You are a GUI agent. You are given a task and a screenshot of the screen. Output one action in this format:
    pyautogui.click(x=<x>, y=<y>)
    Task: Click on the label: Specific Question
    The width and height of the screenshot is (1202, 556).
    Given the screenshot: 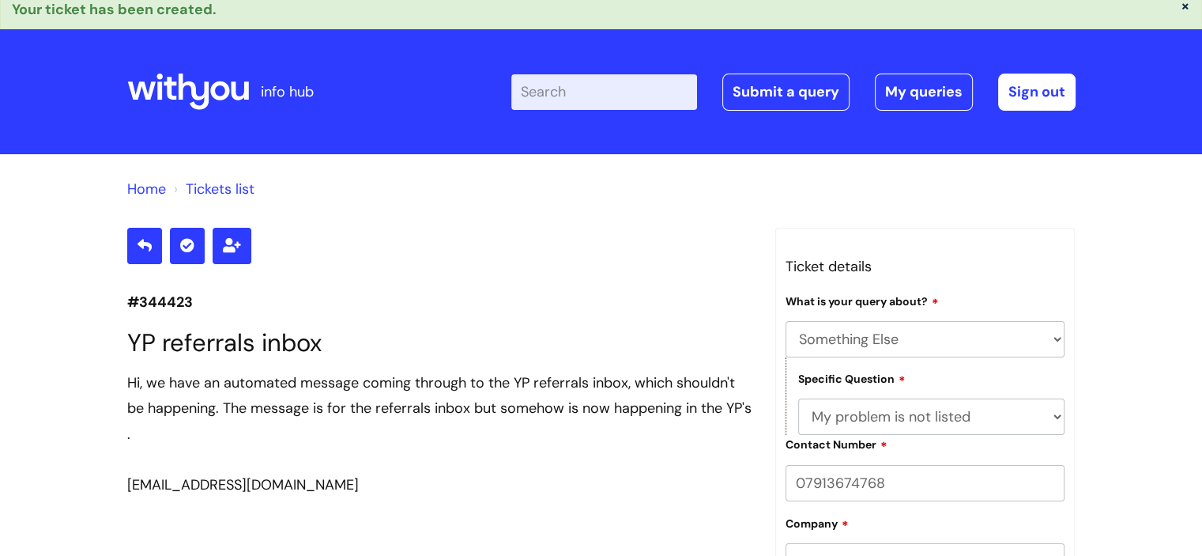 What is the action you would take?
    pyautogui.click(x=852, y=378)
    